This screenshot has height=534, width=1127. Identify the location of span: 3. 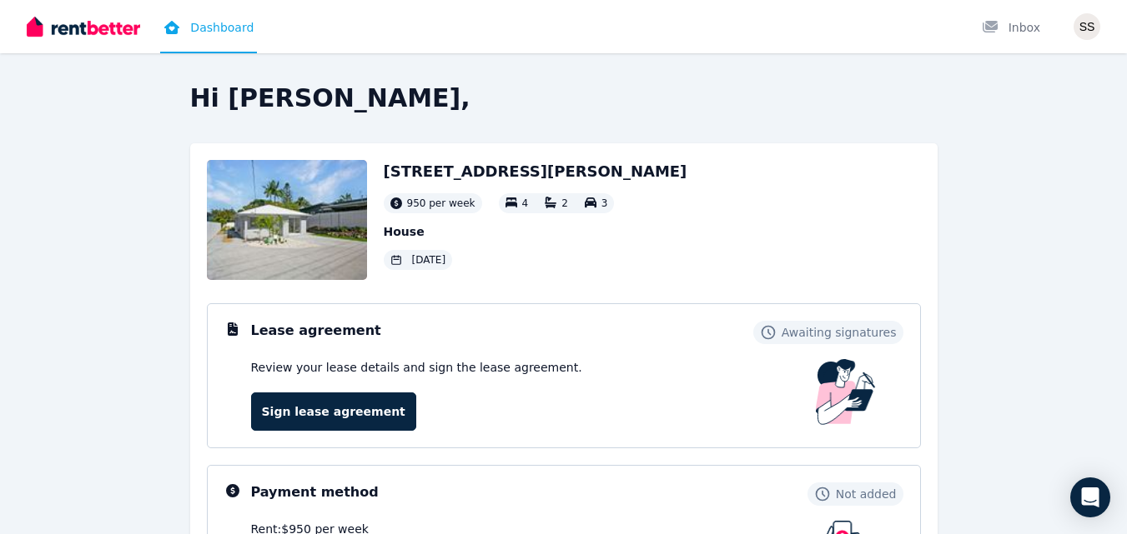
(605, 203).